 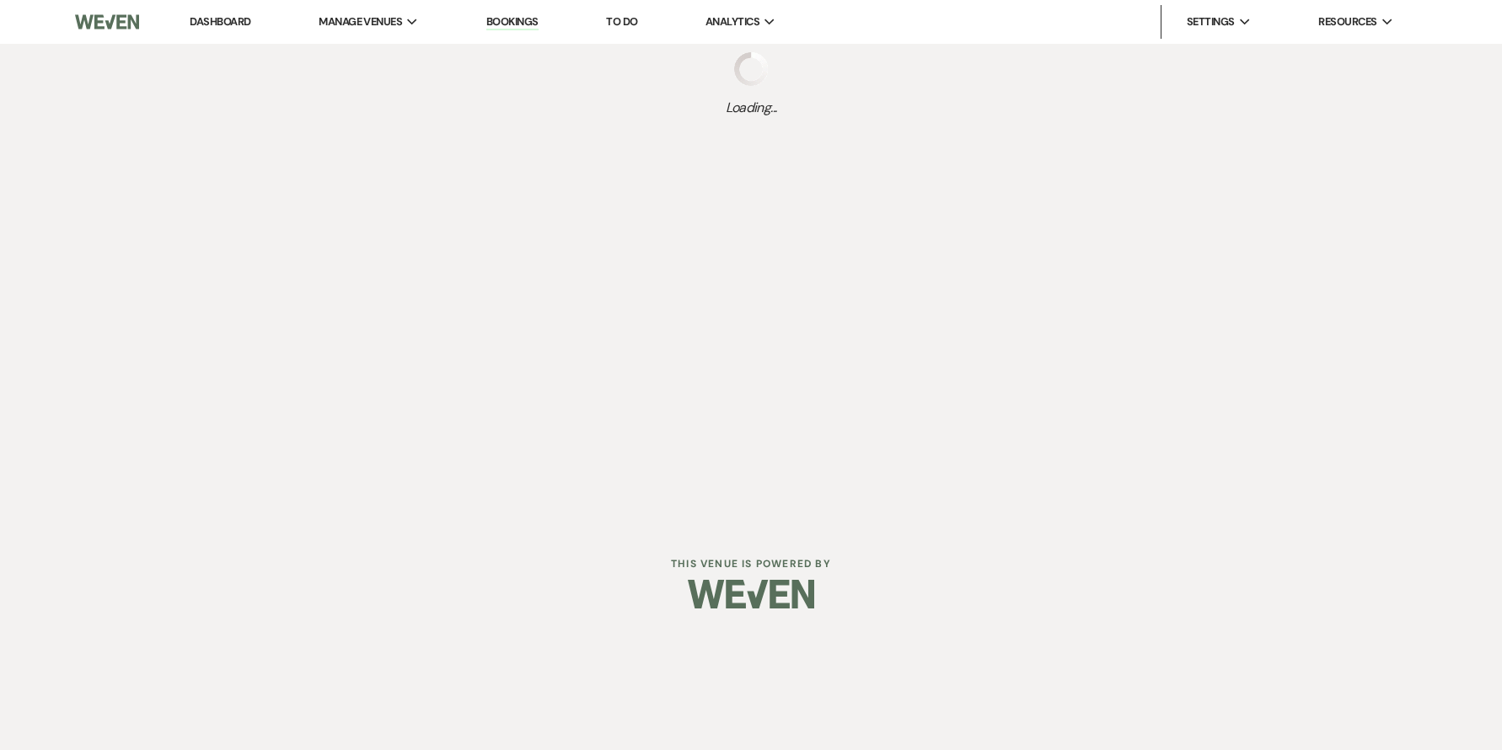 I want to click on a: Dashboard, so click(x=220, y=21).